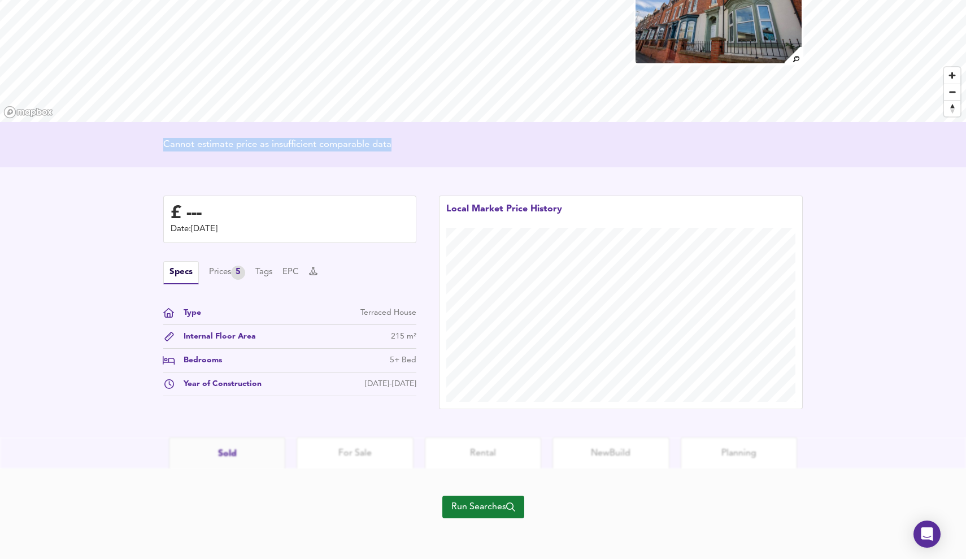  What do you see at coordinates (793, 55) in the screenshot?
I see `img: search` at bounding box center [793, 55].